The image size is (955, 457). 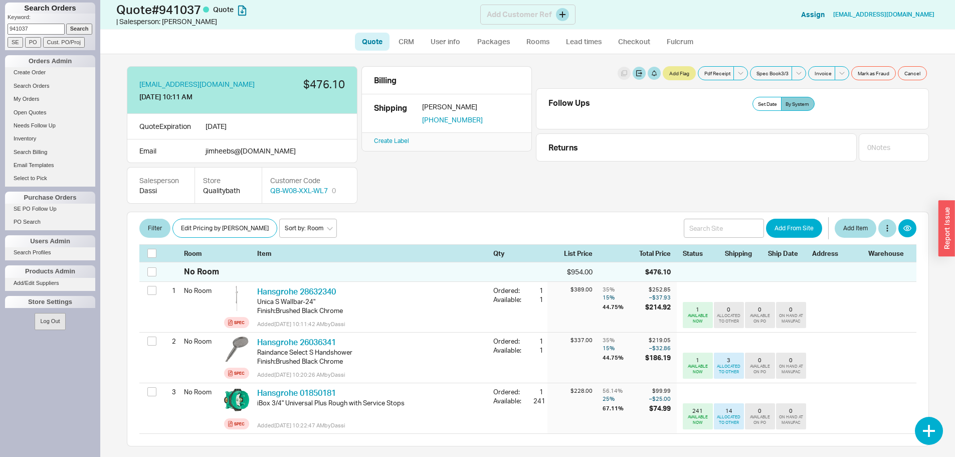 What do you see at coordinates (237, 322) in the screenshot?
I see `a: Spec` at bounding box center [237, 322].